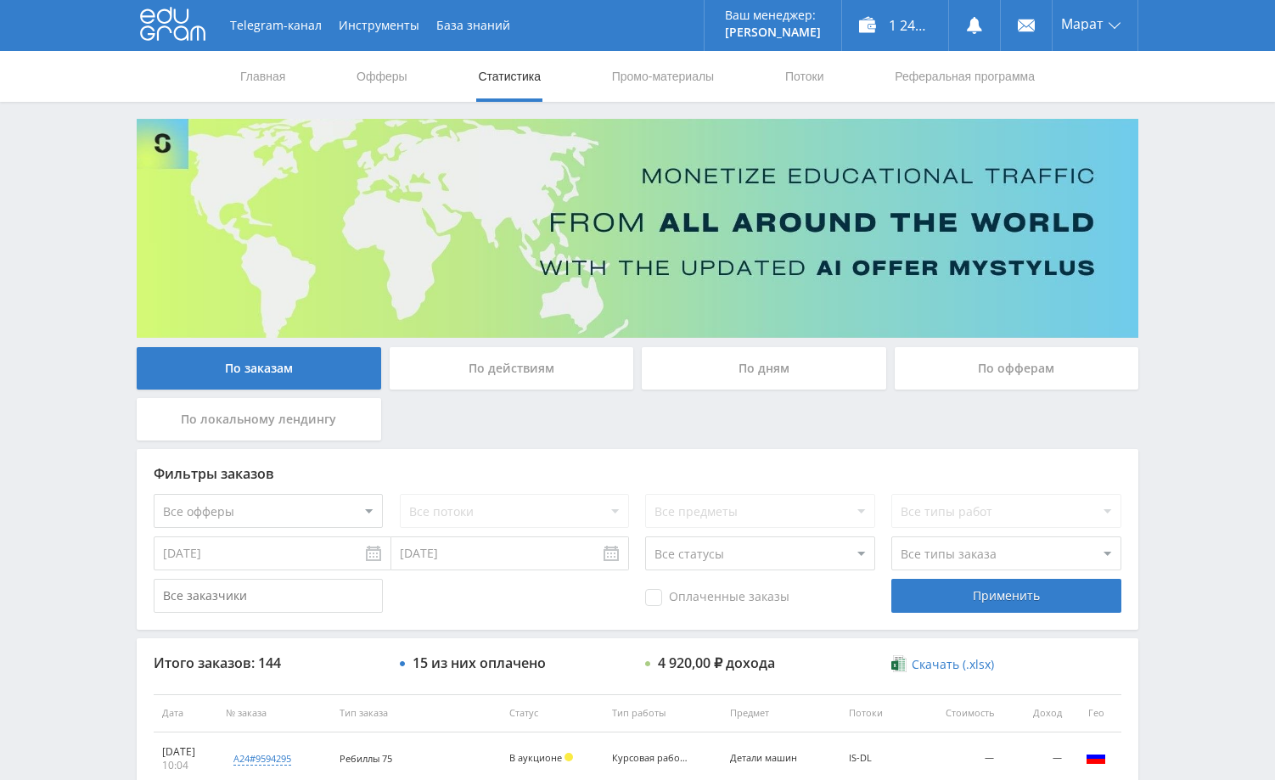 Image resolution: width=1275 pixels, height=780 pixels. I want to click on img: xlsx, so click(898, 664).